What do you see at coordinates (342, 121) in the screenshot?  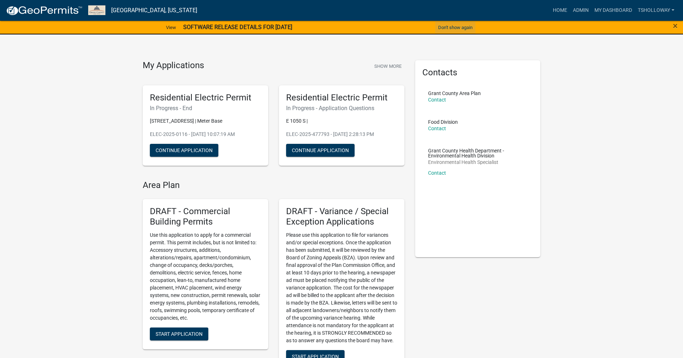 I see `p: E 1050 S |` at bounding box center [342, 121].